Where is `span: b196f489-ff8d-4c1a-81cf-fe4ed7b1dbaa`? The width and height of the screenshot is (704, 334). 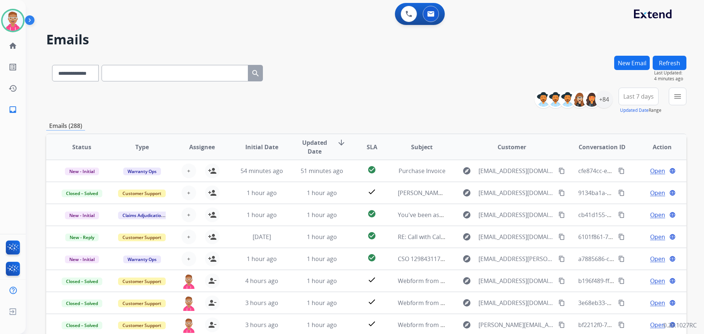 span: b196f489-ff8d-4c1a-81cf-fe4ed7b1dbaa is located at coordinates (632, 281).